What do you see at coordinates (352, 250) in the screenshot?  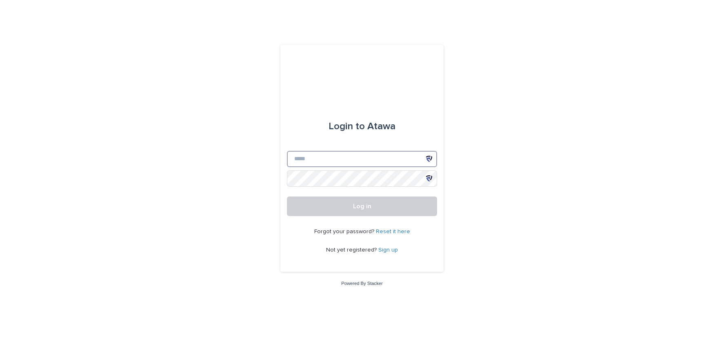 I see `span: Not yet registered?` at bounding box center [352, 250].